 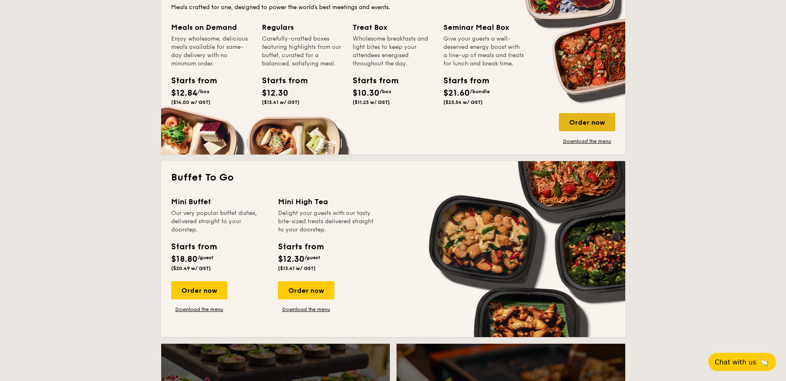 I want to click on div: Mini High Tea, so click(x=327, y=202).